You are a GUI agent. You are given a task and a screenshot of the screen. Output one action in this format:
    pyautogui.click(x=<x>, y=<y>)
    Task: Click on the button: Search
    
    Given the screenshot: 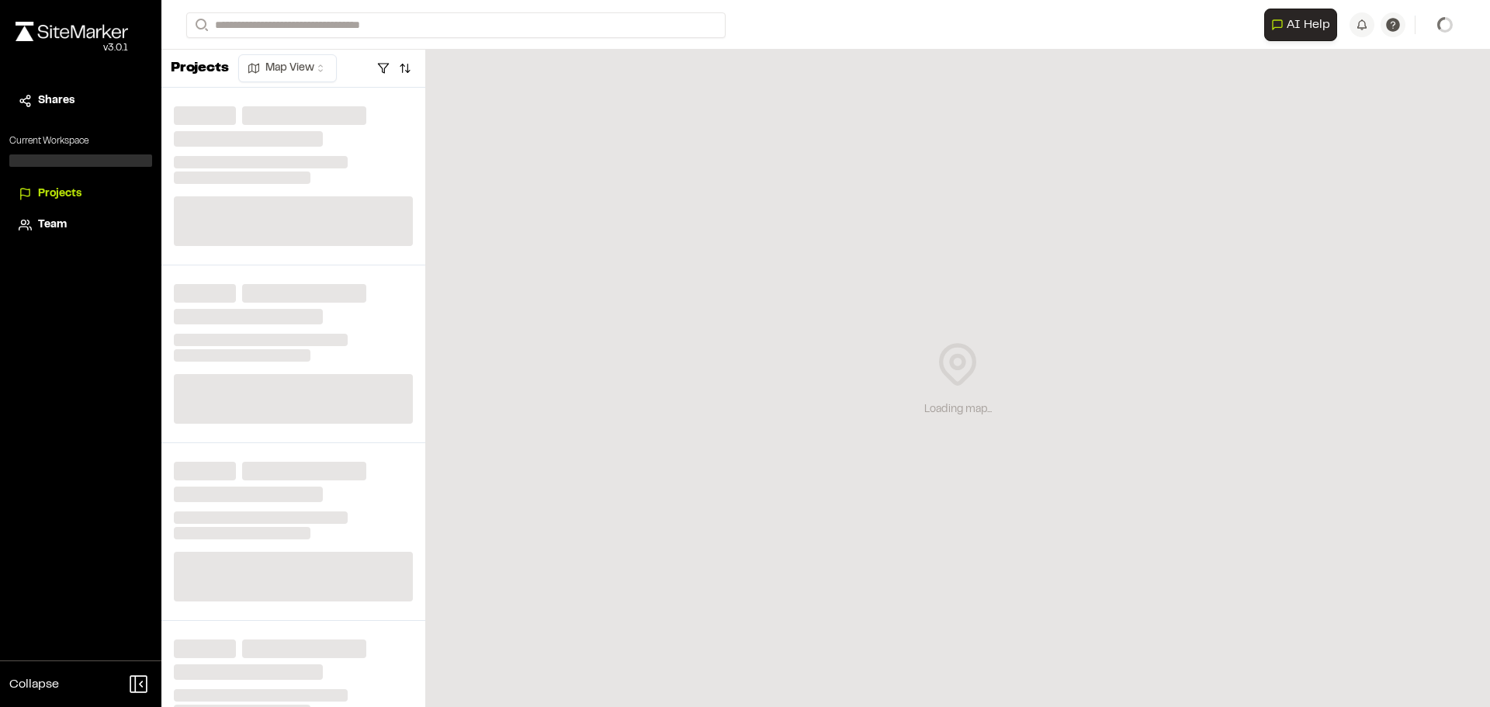 What is the action you would take?
    pyautogui.click(x=200, y=25)
    